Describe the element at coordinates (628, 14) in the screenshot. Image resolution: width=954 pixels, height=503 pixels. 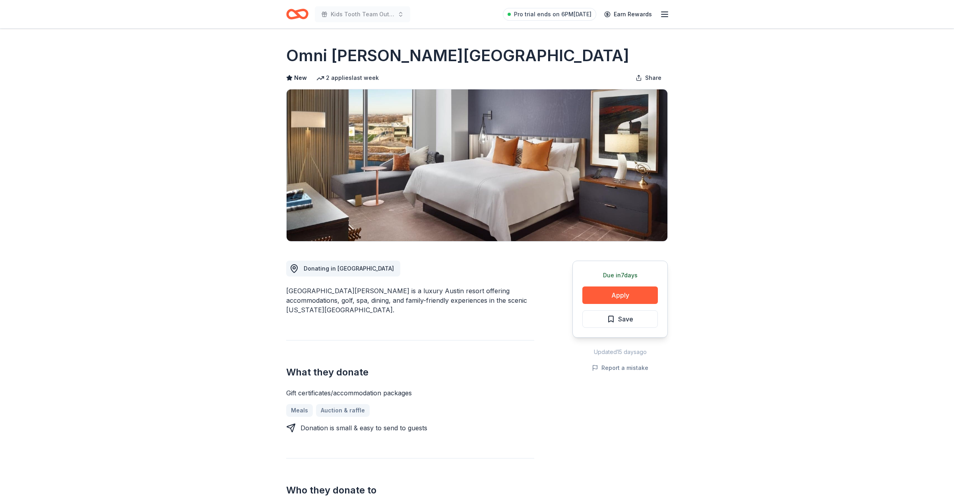
I see `a: Earn Rewards` at that location.